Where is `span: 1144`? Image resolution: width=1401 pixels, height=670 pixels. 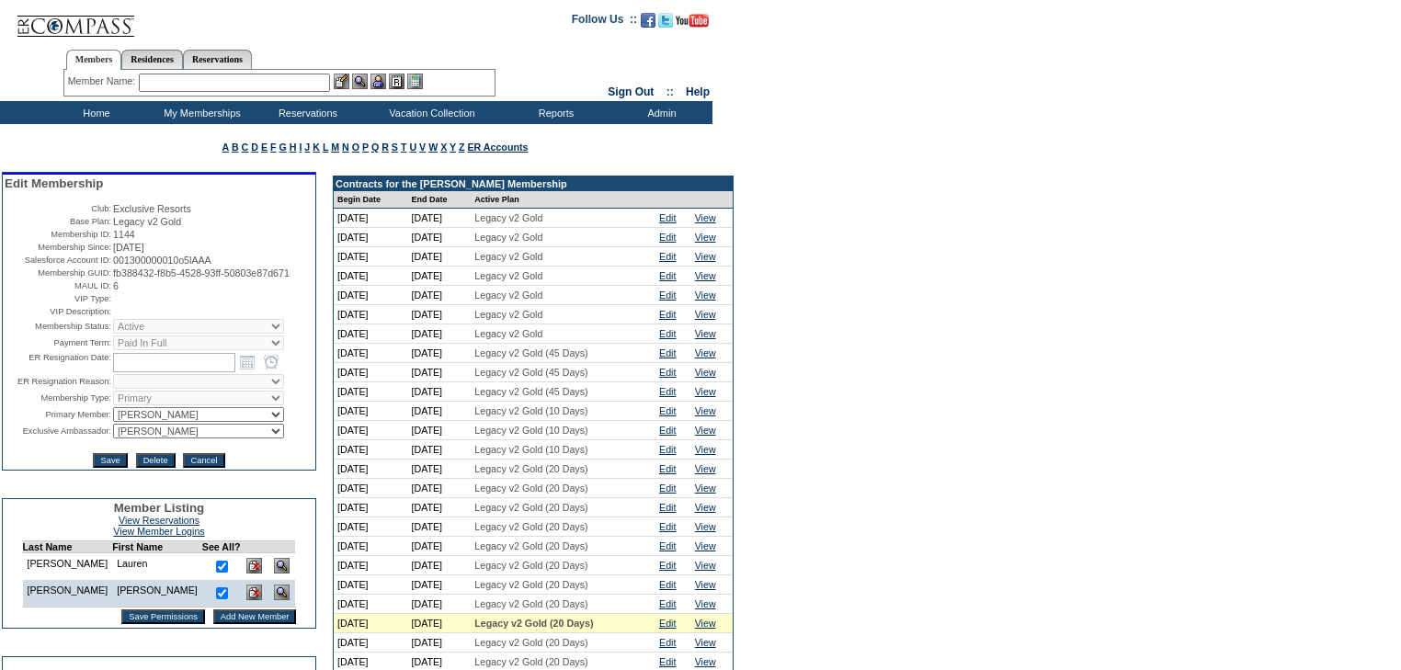
span: 1144 is located at coordinates (124, 234).